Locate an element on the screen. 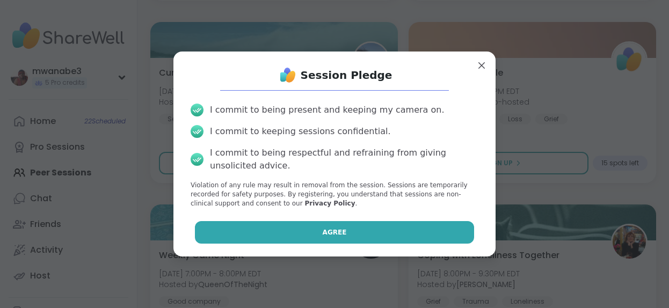  div: I commit to keeping sessions confidential. is located at coordinates (300, 132).